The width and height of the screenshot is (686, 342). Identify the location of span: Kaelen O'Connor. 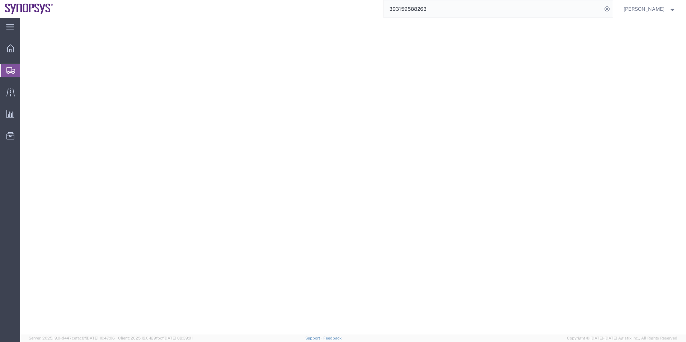
(644, 9).